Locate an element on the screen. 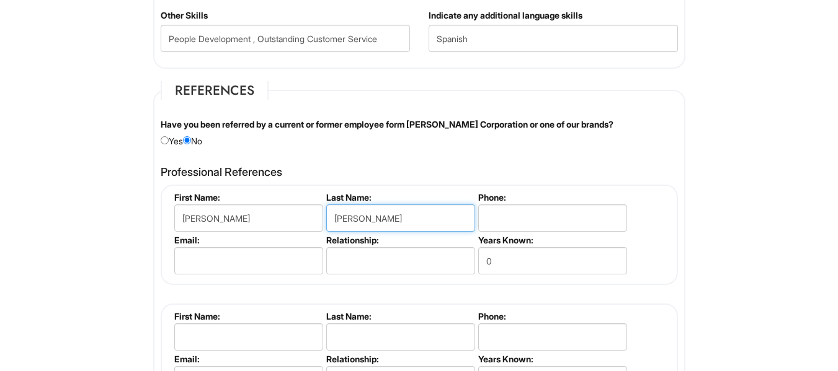 The image size is (838, 371). div: Yes No is located at coordinates (419, 133).